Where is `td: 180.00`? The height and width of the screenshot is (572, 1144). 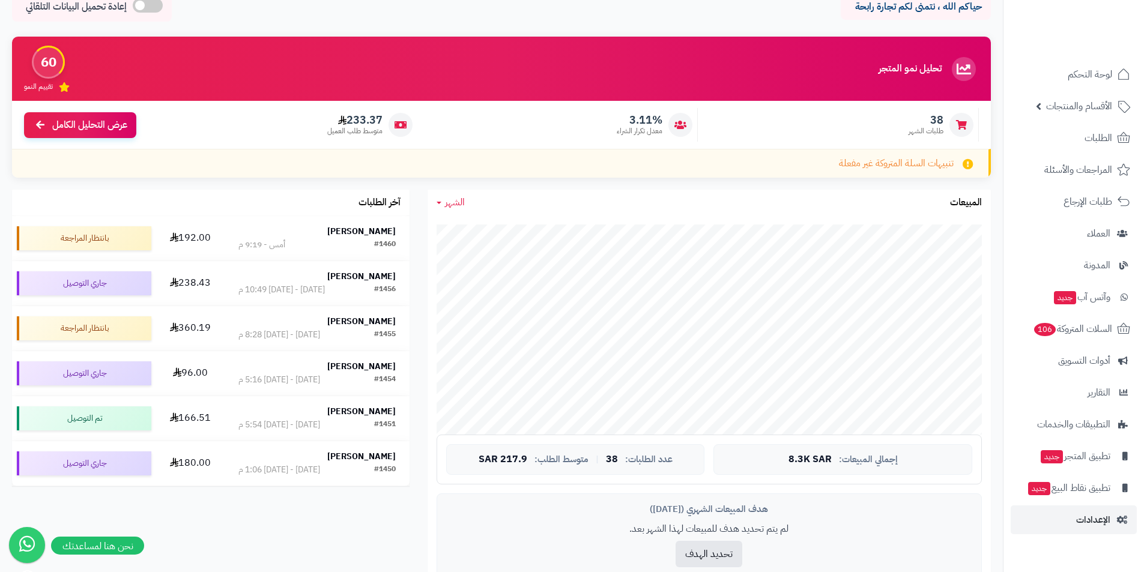
td: 180.00 is located at coordinates (190, 464).